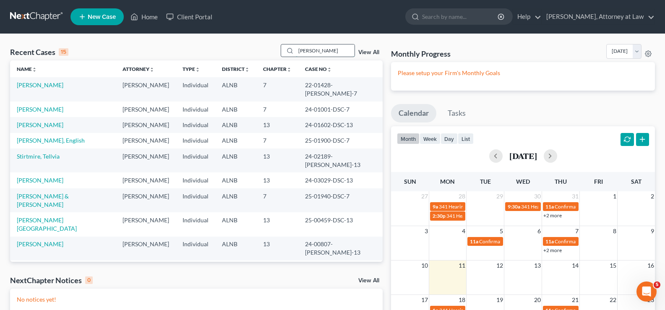  I want to click on span: 6, so click(539, 231).